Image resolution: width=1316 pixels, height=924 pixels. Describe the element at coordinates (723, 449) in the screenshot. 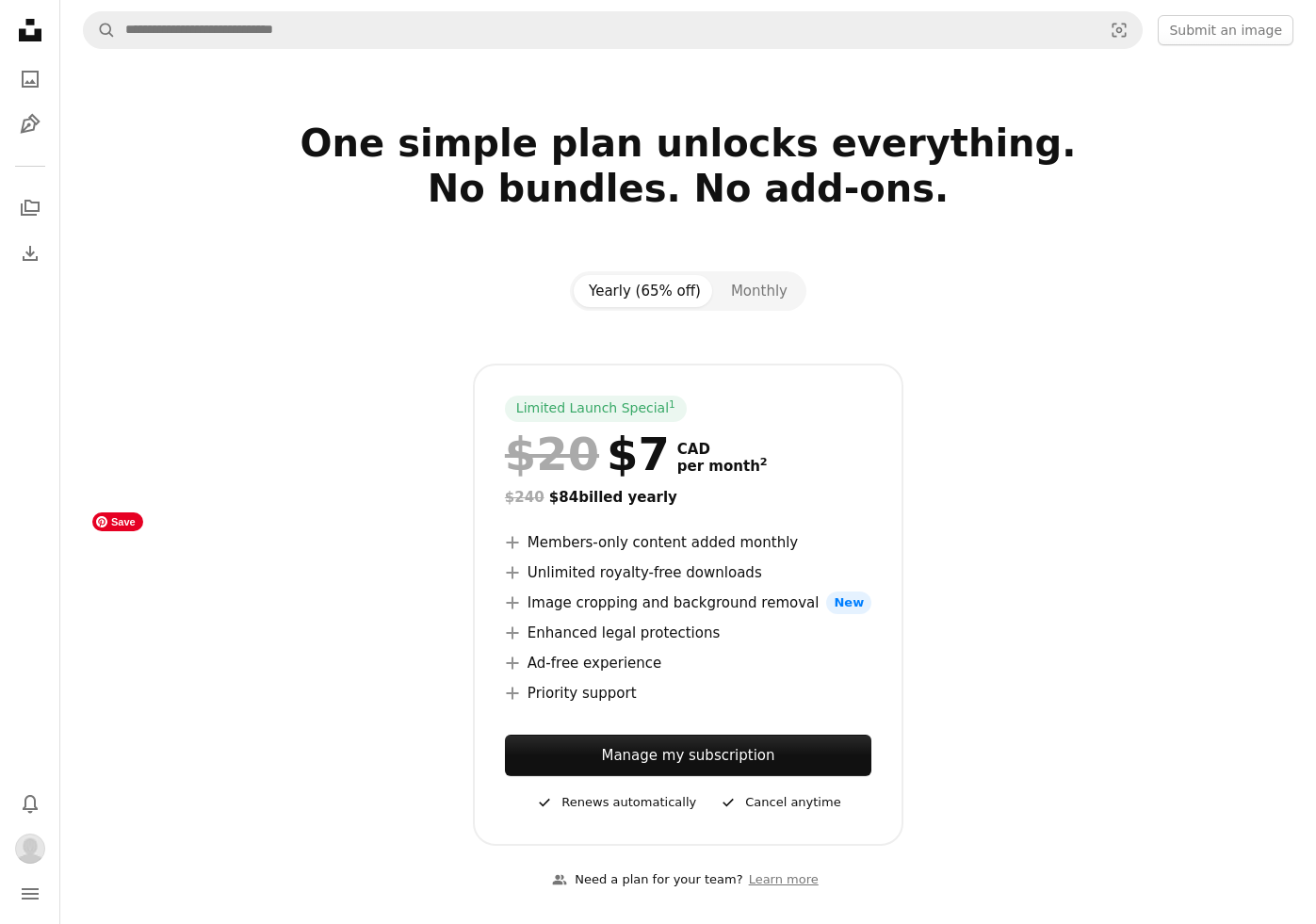

I see `span: CAD` at that location.